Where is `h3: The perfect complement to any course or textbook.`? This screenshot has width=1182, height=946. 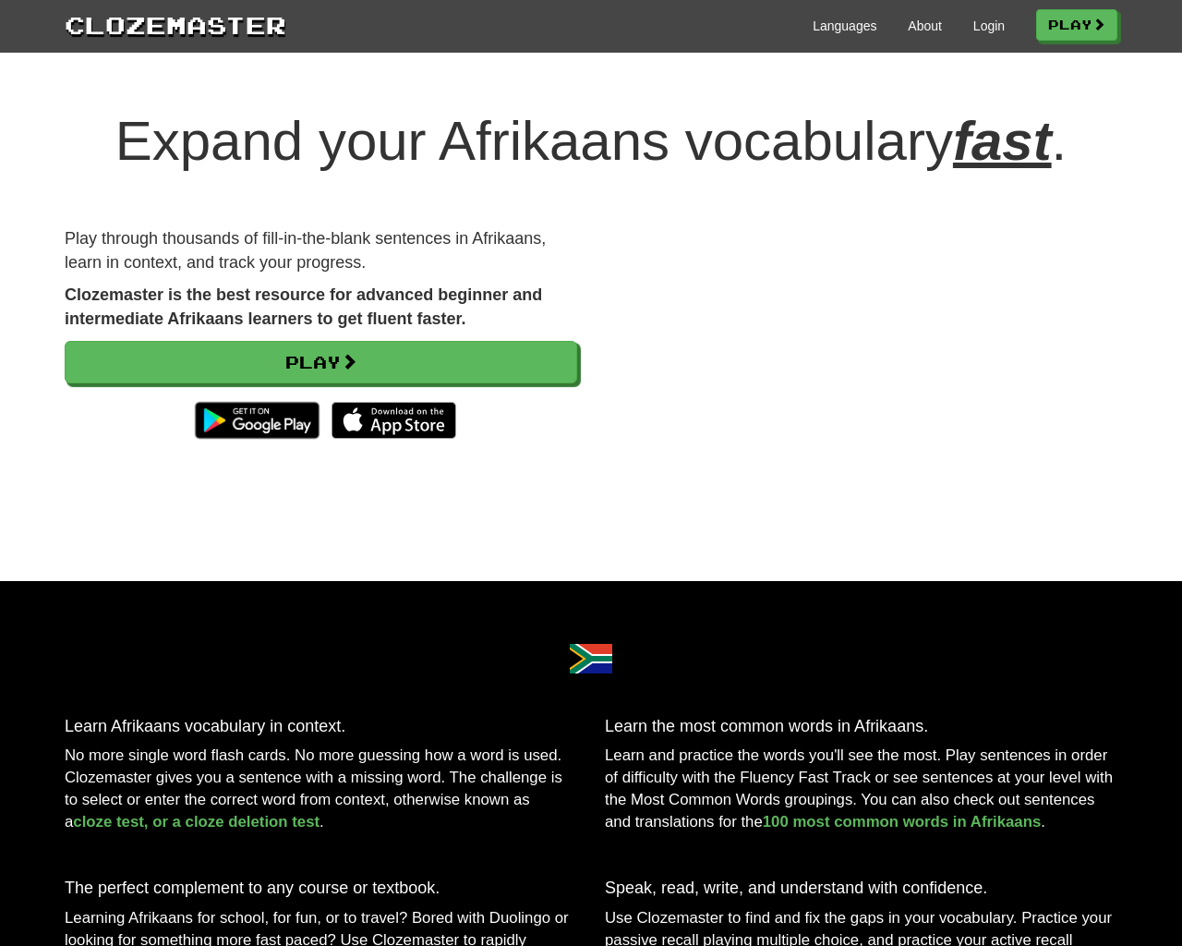 h3: The perfect complement to any course or textbook. is located at coordinates (320, 888).